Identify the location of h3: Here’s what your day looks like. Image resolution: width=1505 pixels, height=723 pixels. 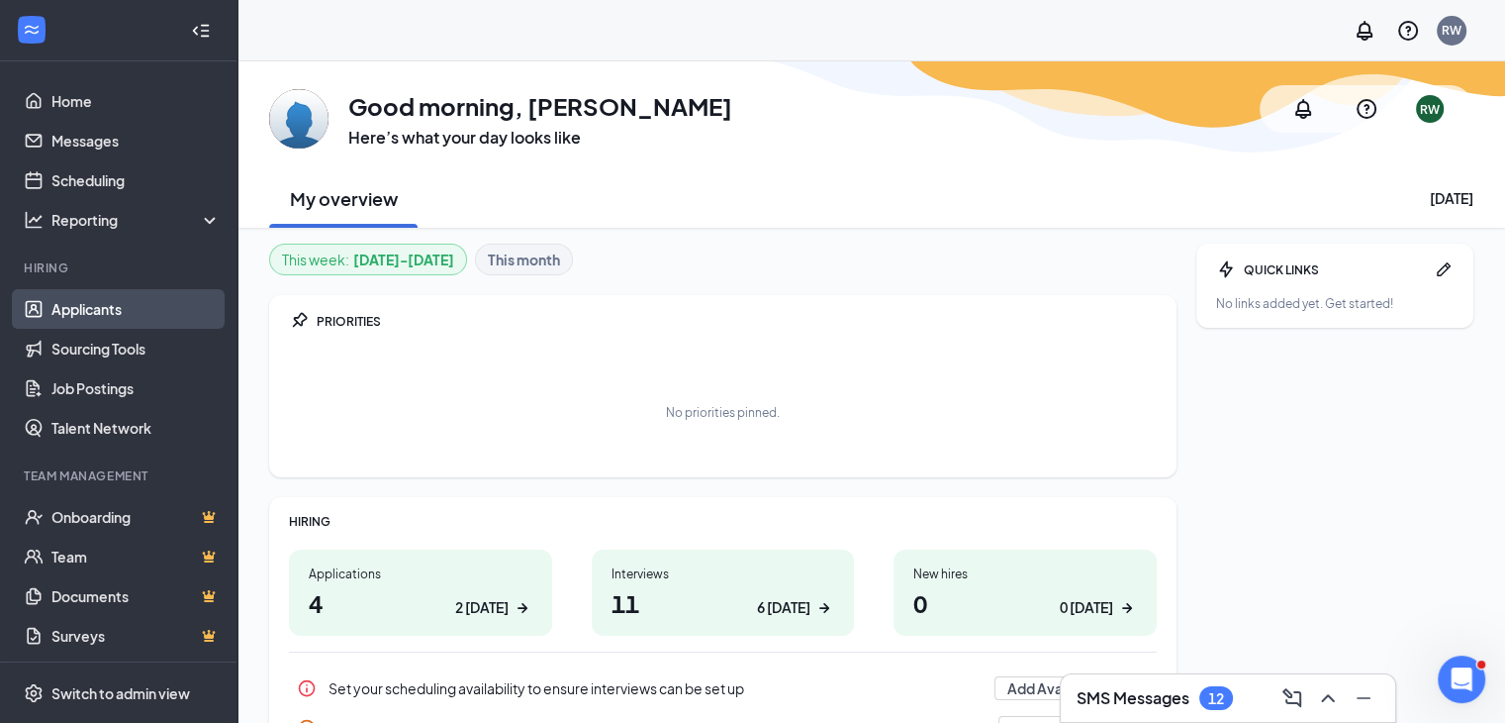
(540, 138).